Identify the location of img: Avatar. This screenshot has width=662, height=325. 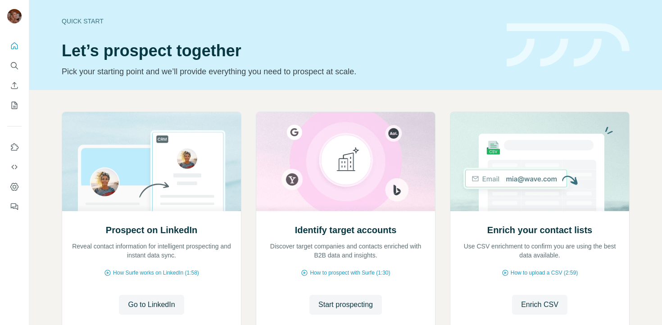
(14, 16).